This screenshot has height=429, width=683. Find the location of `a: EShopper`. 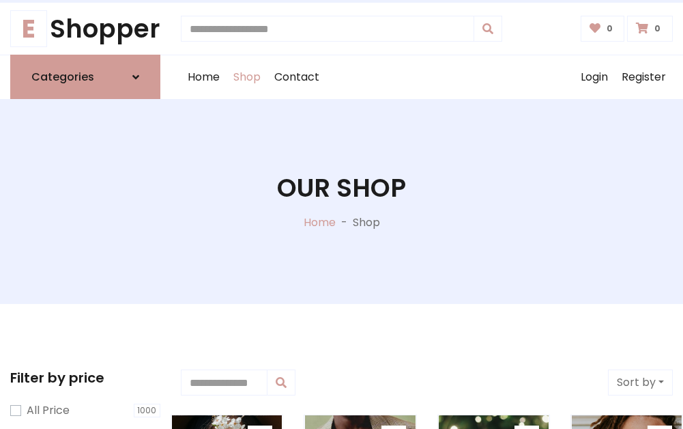

a: EShopper is located at coordinates (85, 29).